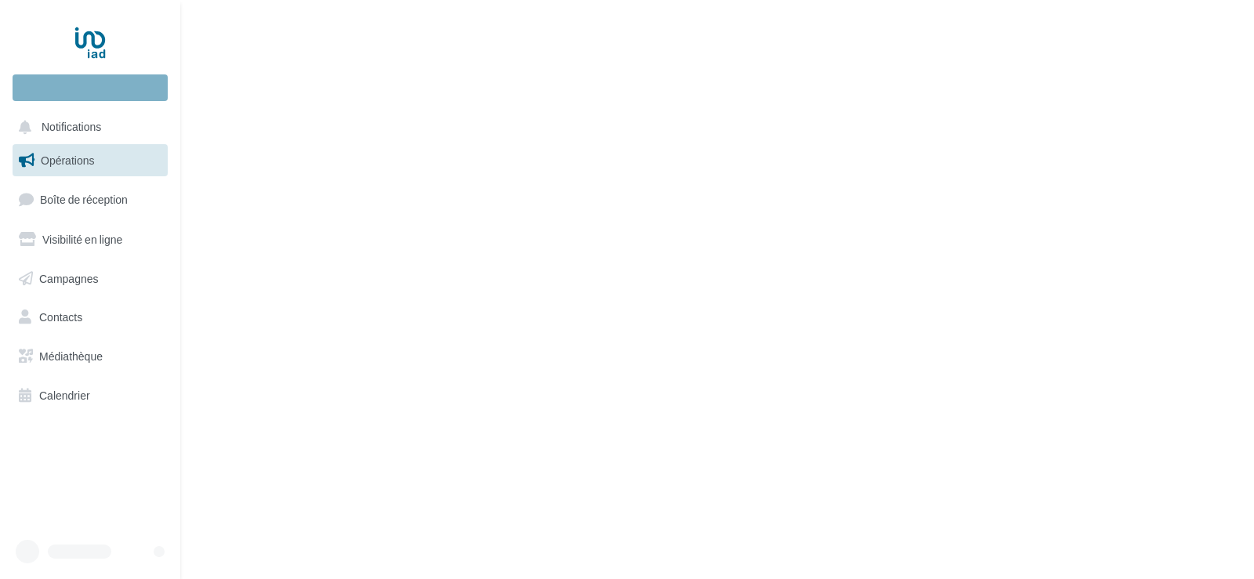 The image size is (1254, 579). What do you see at coordinates (90, 199) in the screenshot?
I see `a: Boîte de réception` at bounding box center [90, 199].